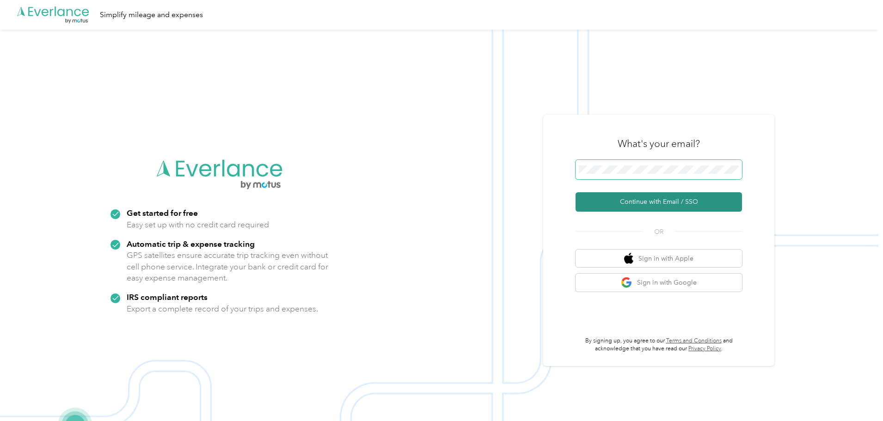 The image size is (883, 421). What do you see at coordinates (162, 213) in the screenshot?
I see `strong: Get started for free` at bounding box center [162, 213].